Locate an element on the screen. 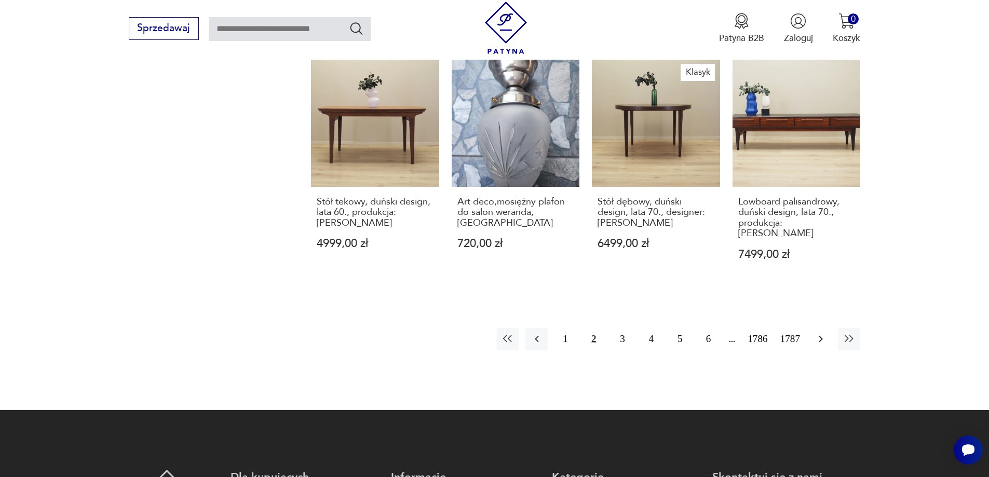 This screenshot has width=989, height=477. button: 1 is located at coordinates (565, 339).